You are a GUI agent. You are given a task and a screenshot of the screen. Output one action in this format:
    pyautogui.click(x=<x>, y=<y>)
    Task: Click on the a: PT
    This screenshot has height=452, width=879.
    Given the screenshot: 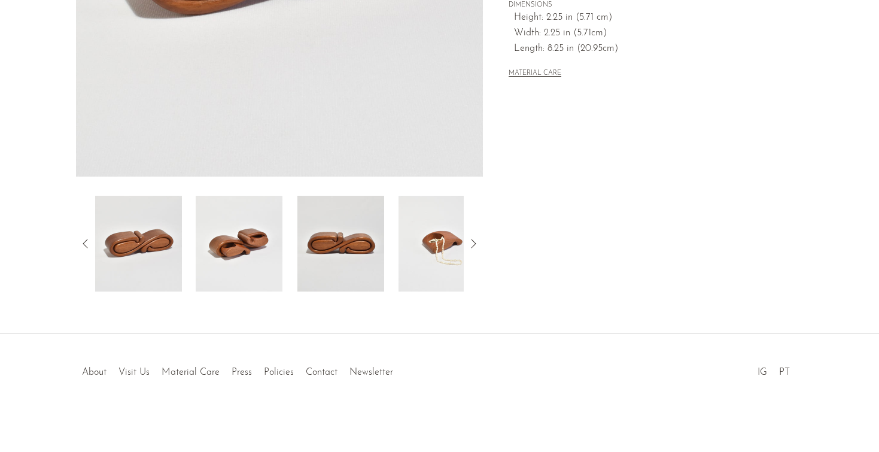 What is the action you would take?
    pyautogui.click(x=784, y=372)
    